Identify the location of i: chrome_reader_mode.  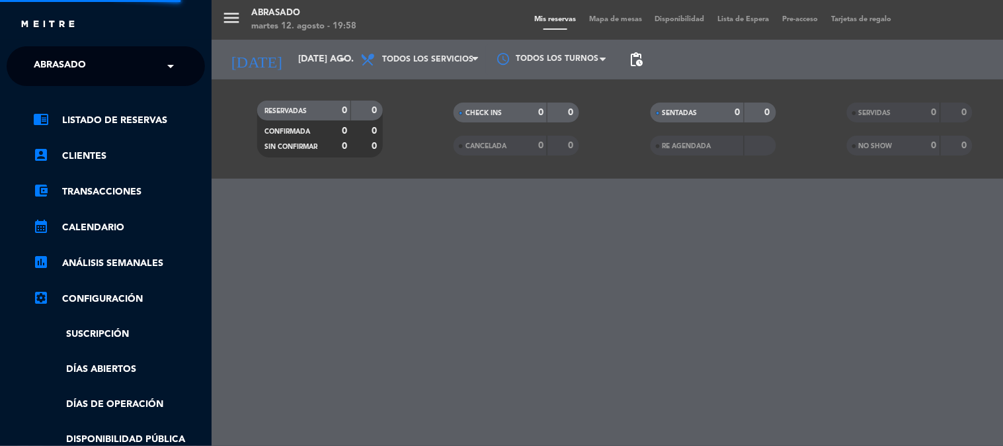
(41, 119).